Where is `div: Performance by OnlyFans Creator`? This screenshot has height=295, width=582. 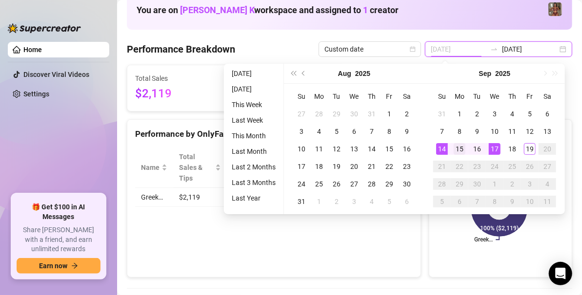 div: Performance by OnlyFans Creator is located at coordinates (273, 134).